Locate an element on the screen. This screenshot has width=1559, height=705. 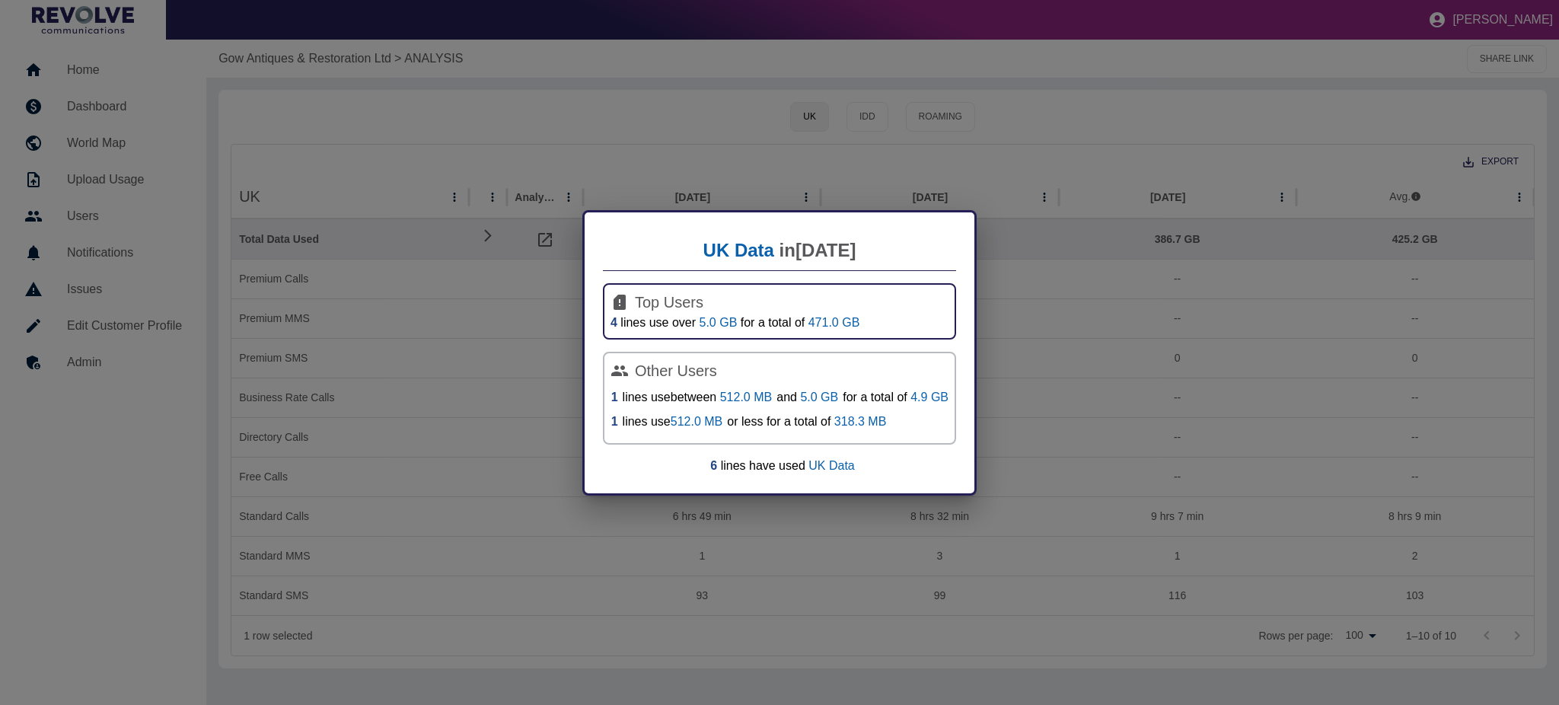
h4: Other Users is located at coordinates (780, 371).